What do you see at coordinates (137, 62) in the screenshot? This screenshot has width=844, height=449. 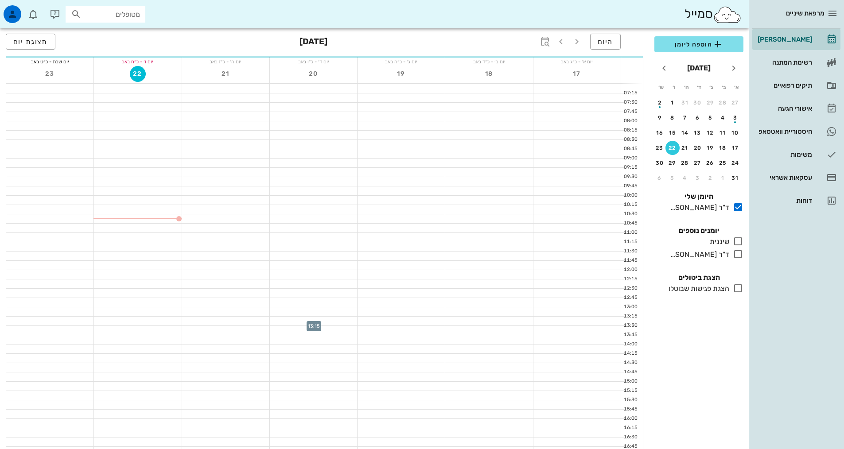 I see `div: יום ו׳ - כ״ח באב` at bounding box center [137, 62].